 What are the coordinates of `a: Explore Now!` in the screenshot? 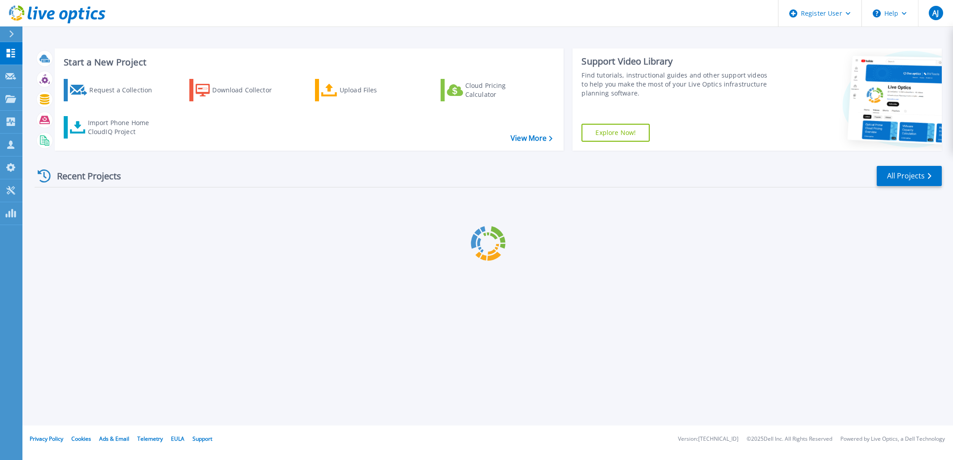 It's located at (615, 133).